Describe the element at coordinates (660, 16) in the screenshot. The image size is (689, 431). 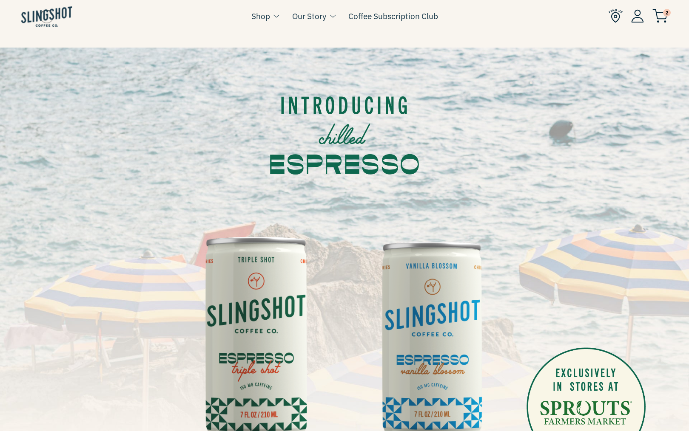
I see `a: 2` at that location.